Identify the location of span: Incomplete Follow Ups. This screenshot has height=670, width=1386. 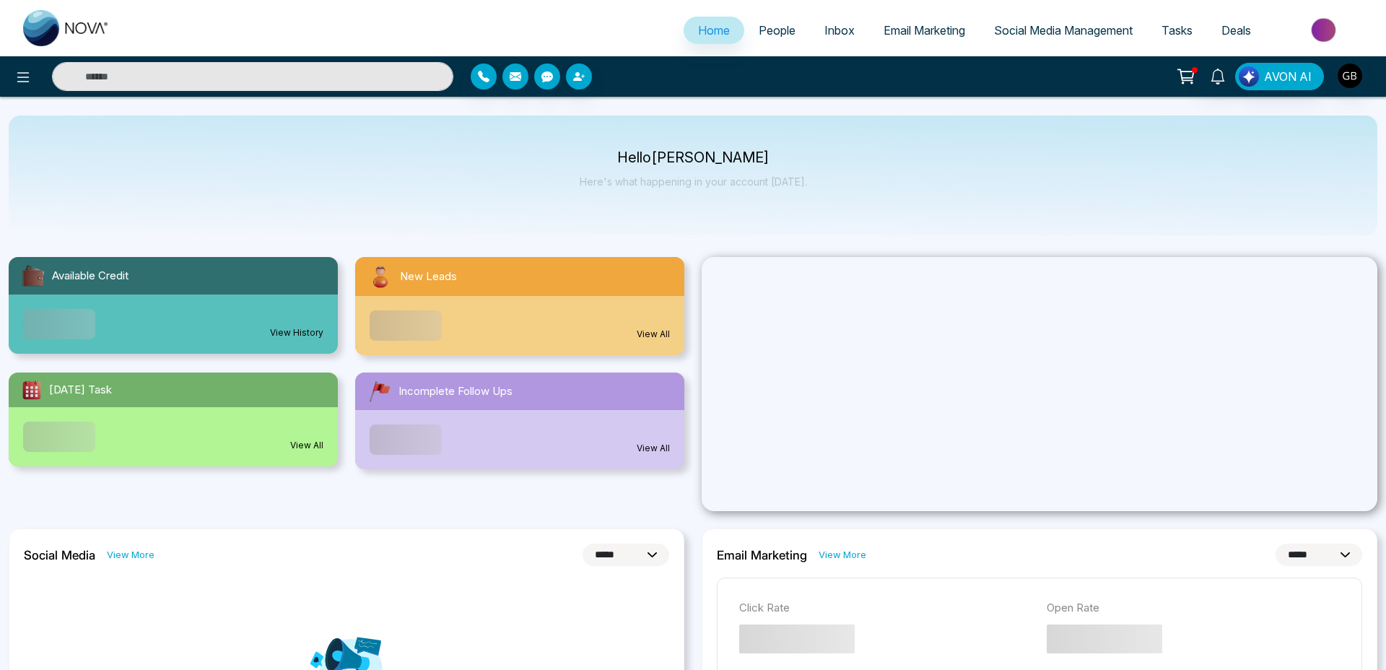
(456, 391).